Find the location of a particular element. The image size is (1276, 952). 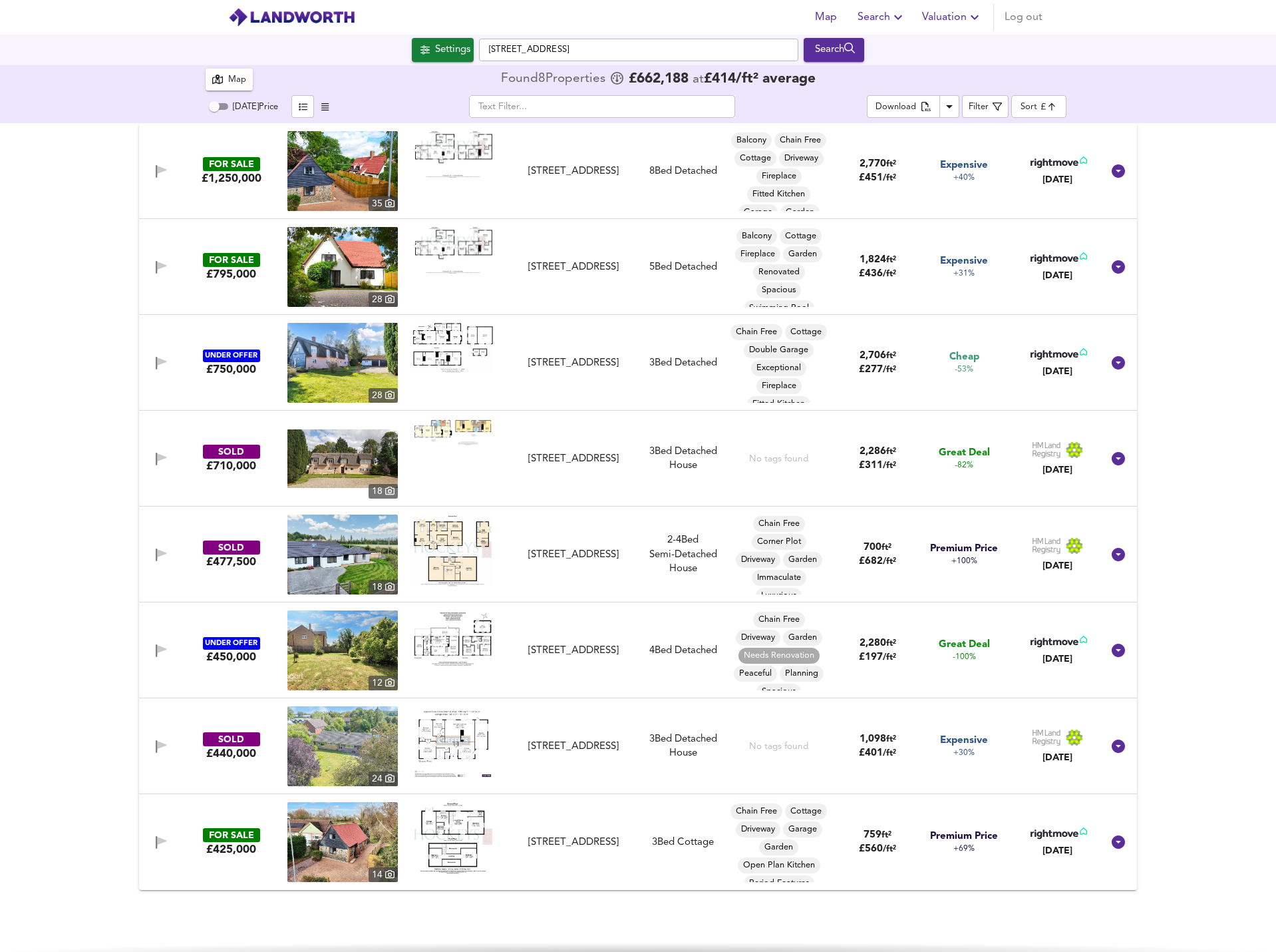

div: 3 Bed Detached House is located at coordinates (683, 459).